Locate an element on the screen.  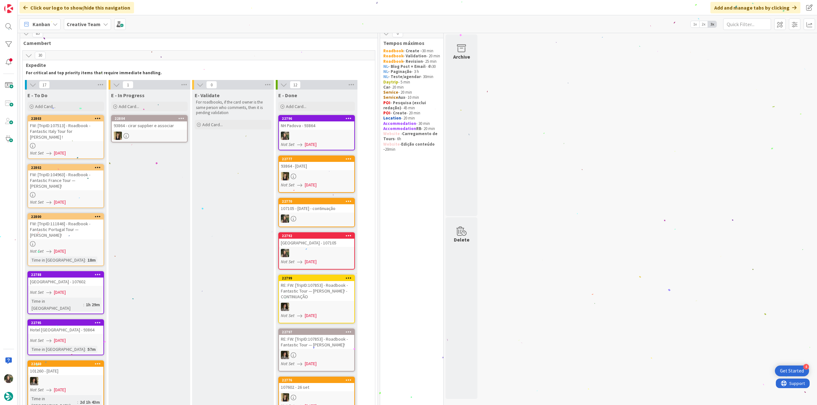
p: - 4h30 is located at coordinates (412, 67).